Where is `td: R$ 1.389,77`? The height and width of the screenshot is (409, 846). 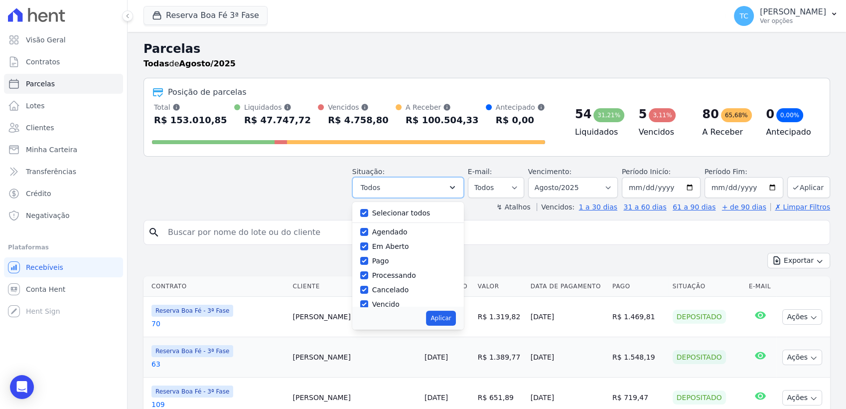
td: R$ 1.389,77 is located at coordinates (501, 357).